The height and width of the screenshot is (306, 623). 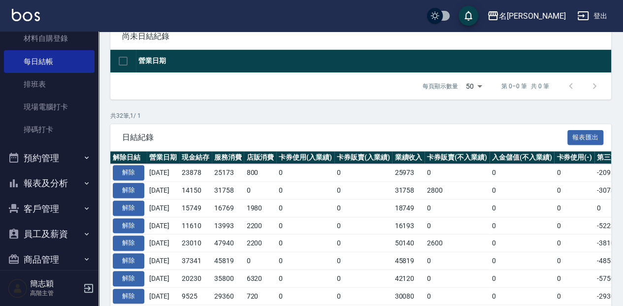 What do you see at coordinates (408, 225) in the screenshot?
I see `td: 16193` at bounding box center [408, 225].